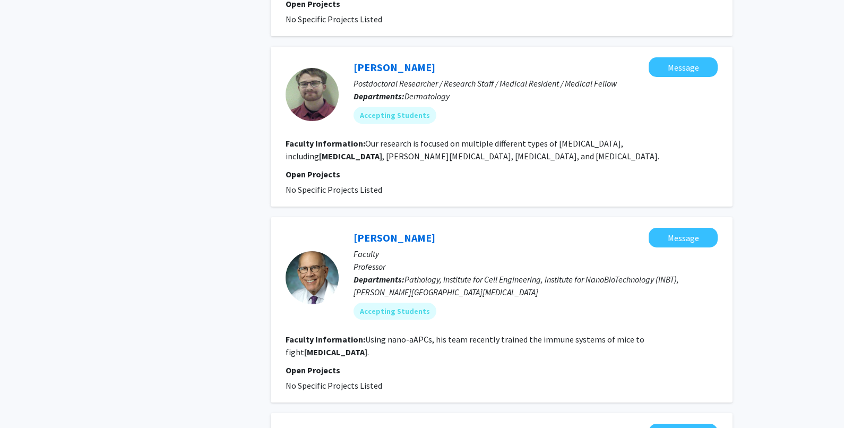 The height and width of the screenshot is (428, 844). Describe the element at coordinates (536, 83) in the screenshot. I see `p: Postdoctoral Researcher / Research Staff / Medical Resident / Medical Fellow` at that location.